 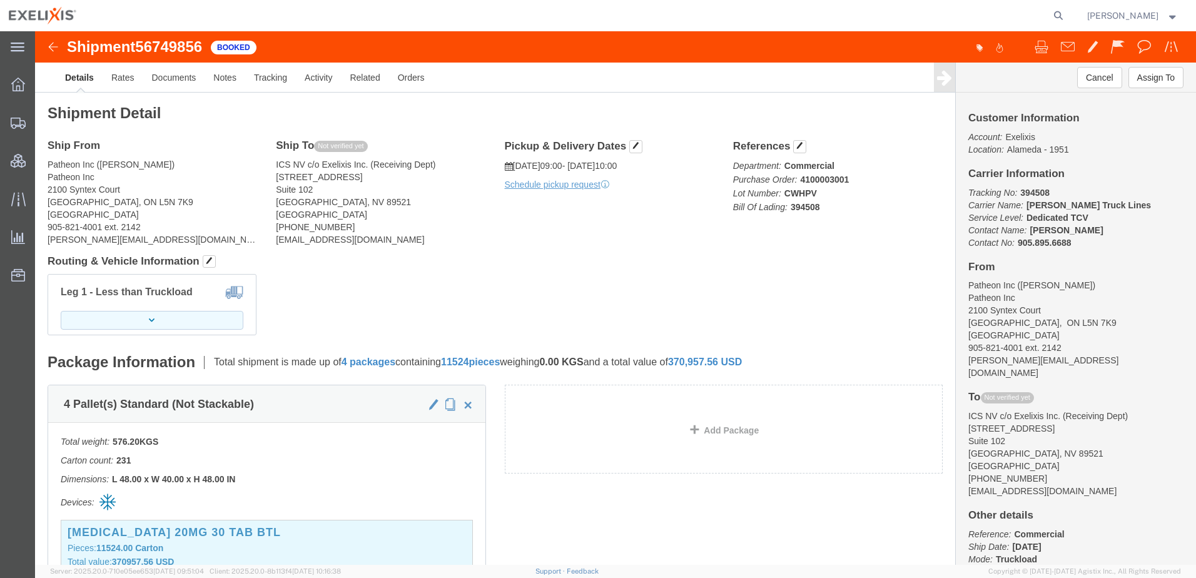 I want to click on span: Client: 2025.20.0-8b113f4, so click(x=275, y=571).